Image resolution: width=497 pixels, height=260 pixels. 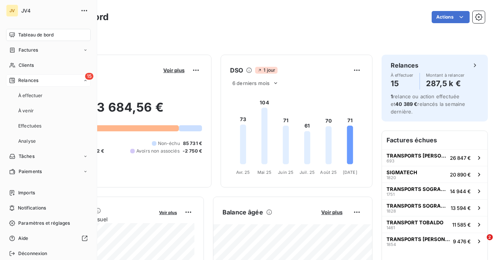 What do you see at coordinates (428, 104) in the screenshot?
I see `span: relance ou action effectuée et relancés la semaine dernière.` at bounding box center [428, 104].